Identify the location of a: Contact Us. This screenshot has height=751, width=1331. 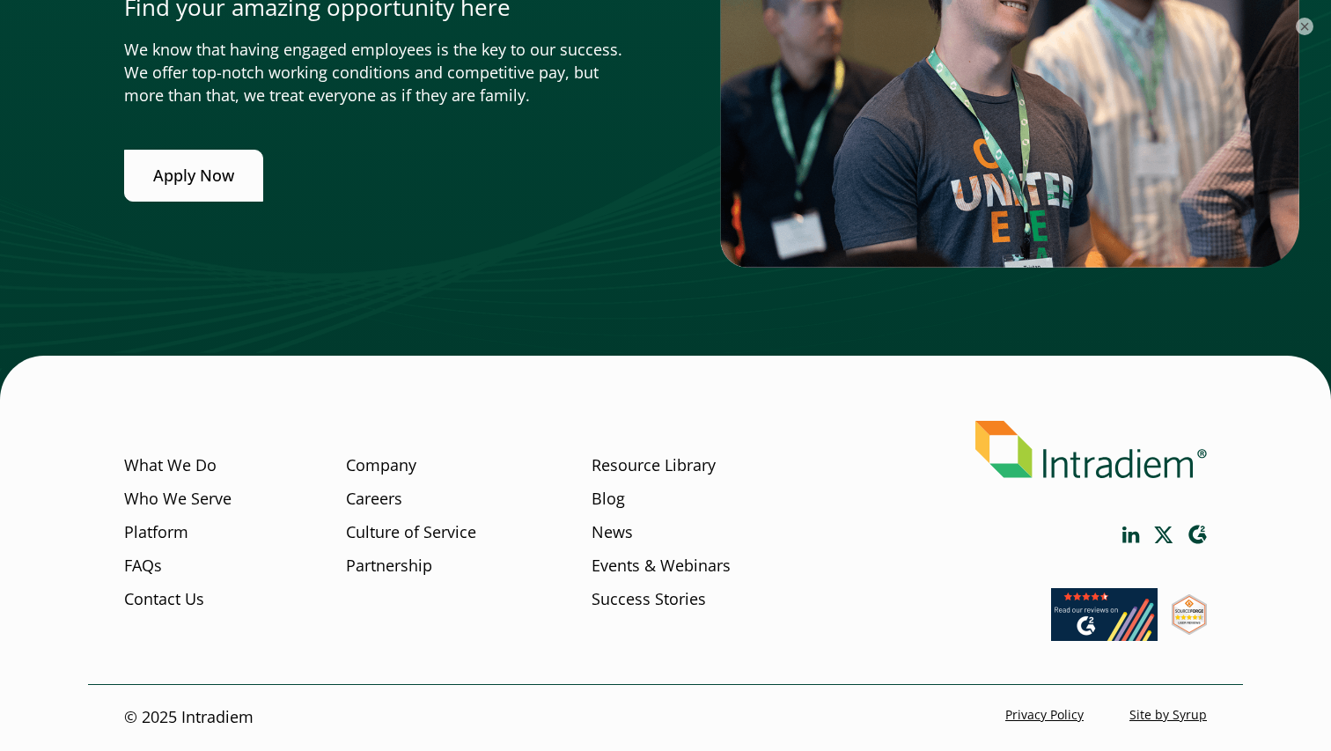
(164, 599).